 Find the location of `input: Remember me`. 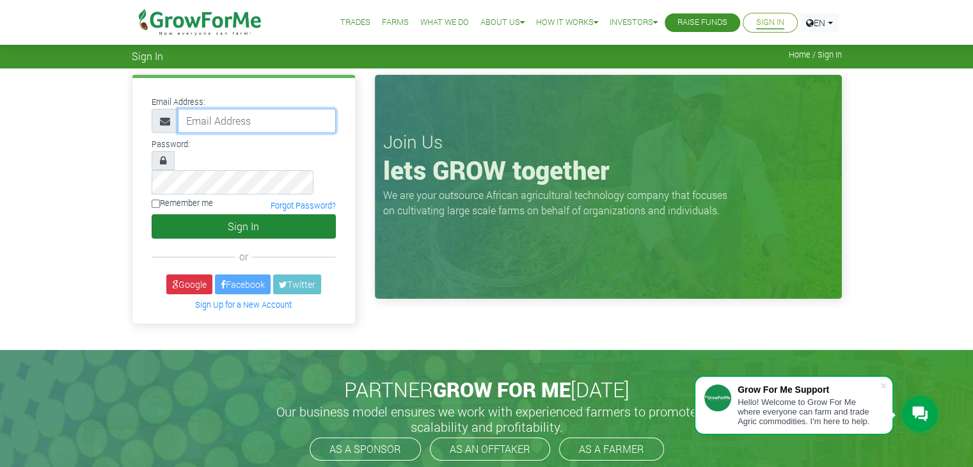

input: Remember me is located at coordinates (155, 203).